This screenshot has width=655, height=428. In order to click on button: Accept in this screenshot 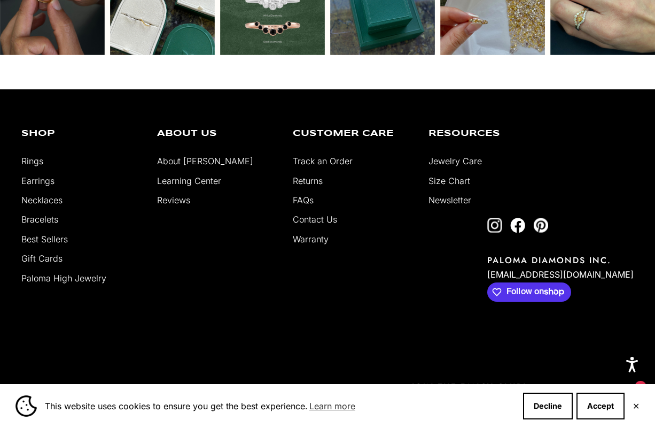, I will do `click(601, 406)`.